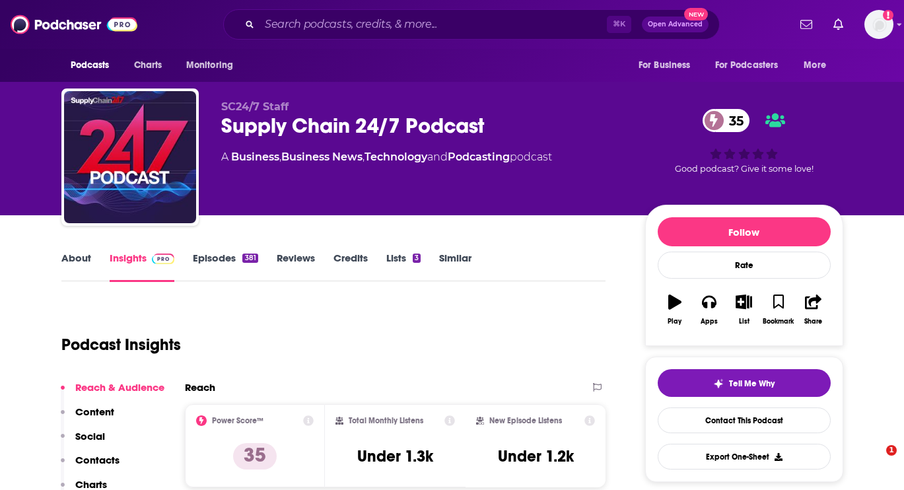 The image size is (904, 490). What do you see at coordinates (90, 465) in the screenshot?
I see `button: Contacts` at bounding box center [90, 465].